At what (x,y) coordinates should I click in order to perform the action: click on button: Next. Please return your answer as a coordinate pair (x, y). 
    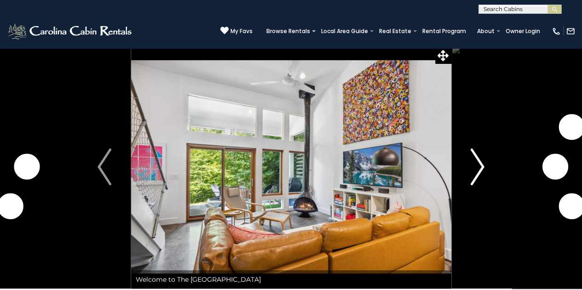
    Looking at the image, I should click on (477, 167).